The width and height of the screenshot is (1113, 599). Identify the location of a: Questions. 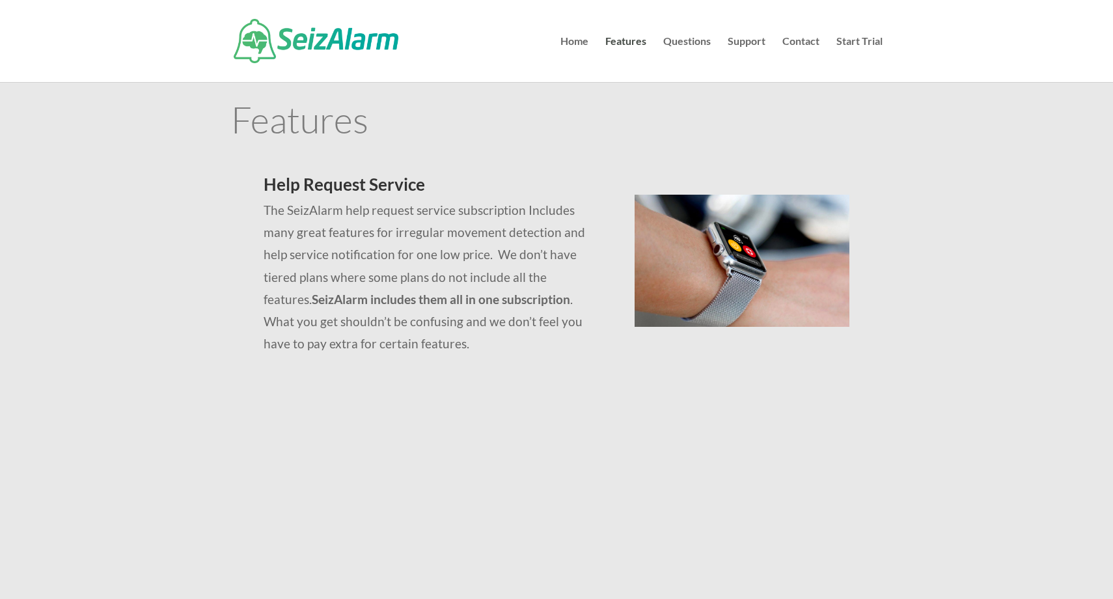
(687, 59).